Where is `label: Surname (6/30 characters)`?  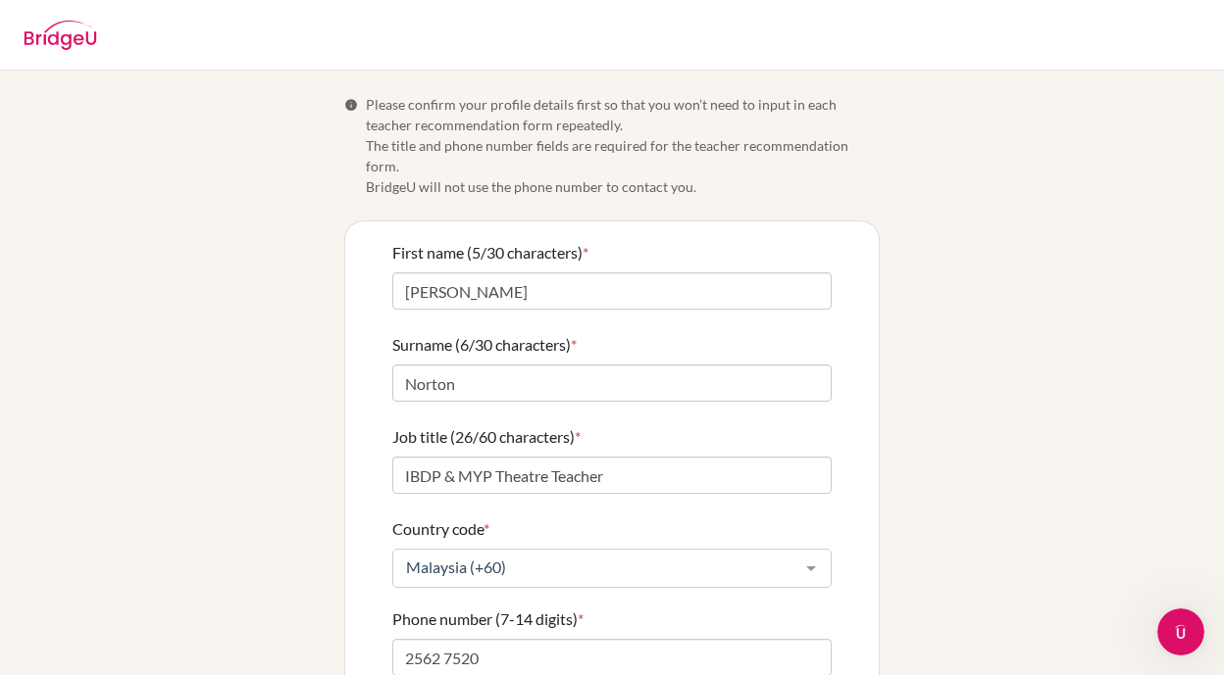
label: Surname (6/30 characters) is located at coordinates (484, 345).